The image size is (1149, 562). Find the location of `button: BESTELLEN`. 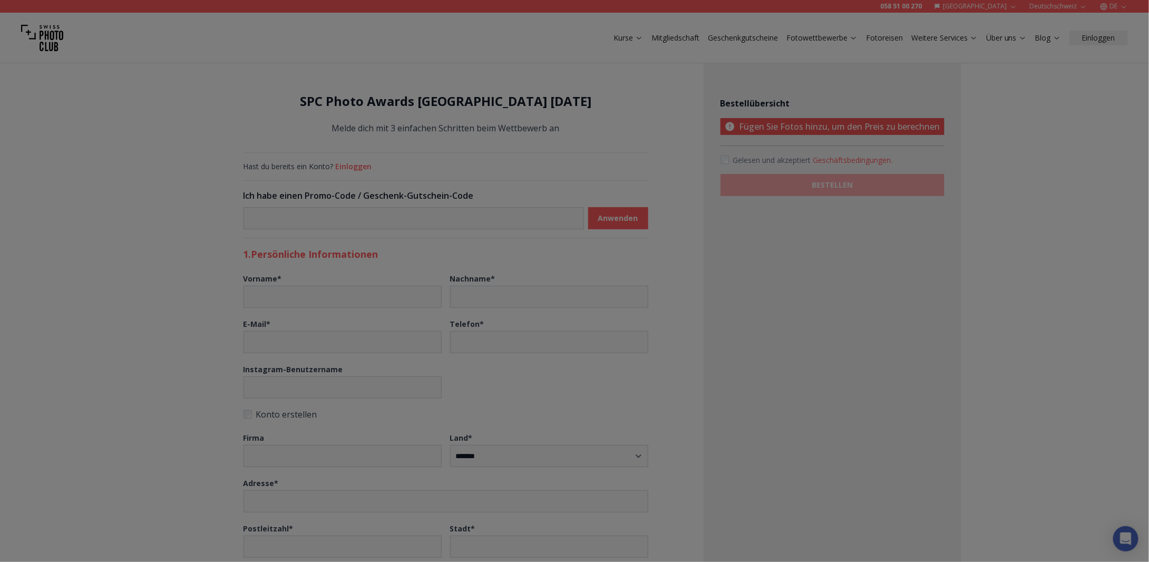

button: BESTELLEN is located at coordinates (833, 185).